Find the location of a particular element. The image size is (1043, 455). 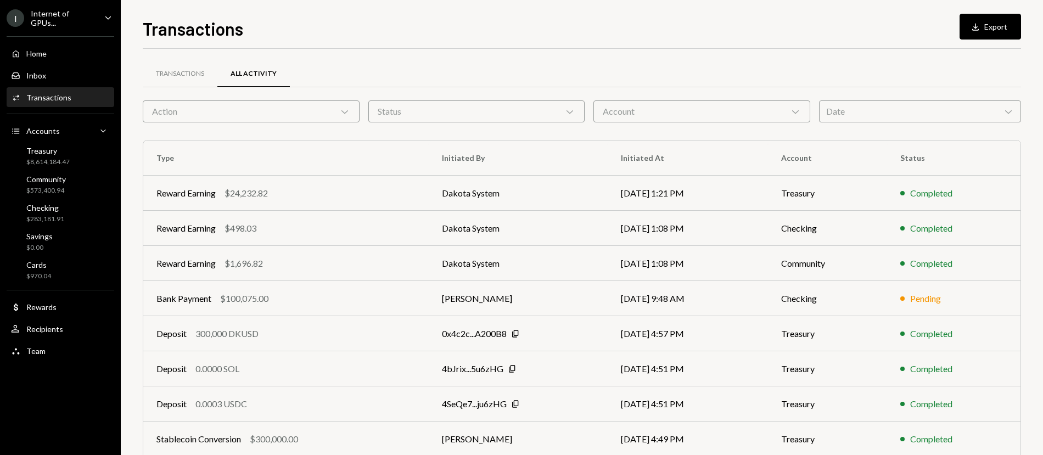

a: Cards$970.04 is located at coordinates (60, 270).